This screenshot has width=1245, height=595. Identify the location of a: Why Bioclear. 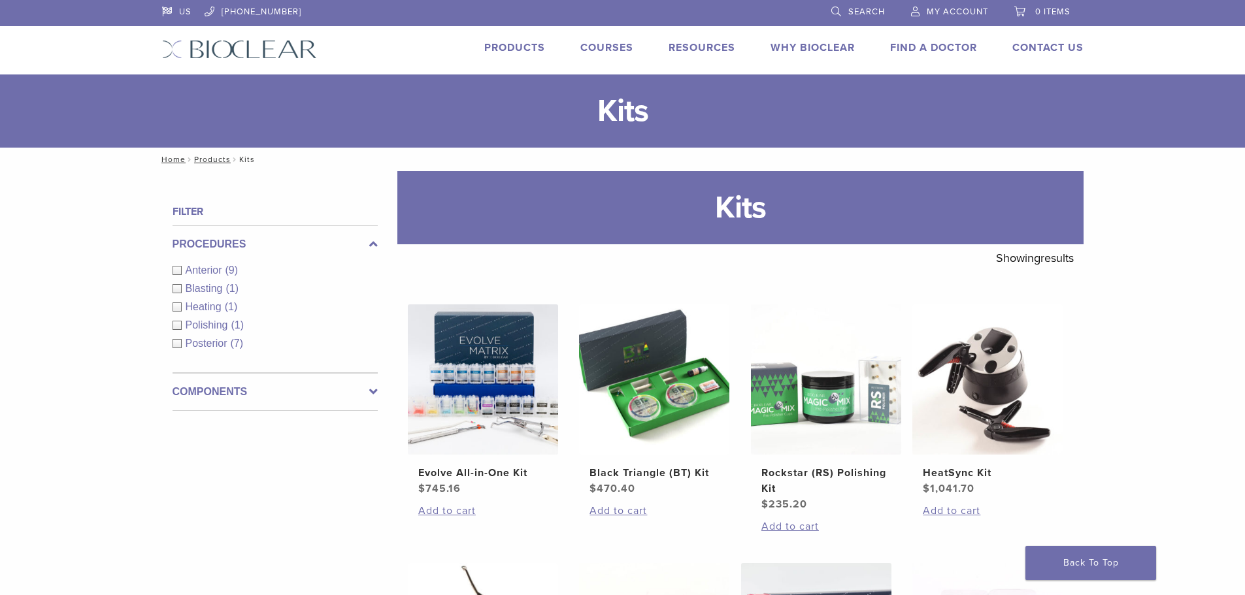
(812, 48).